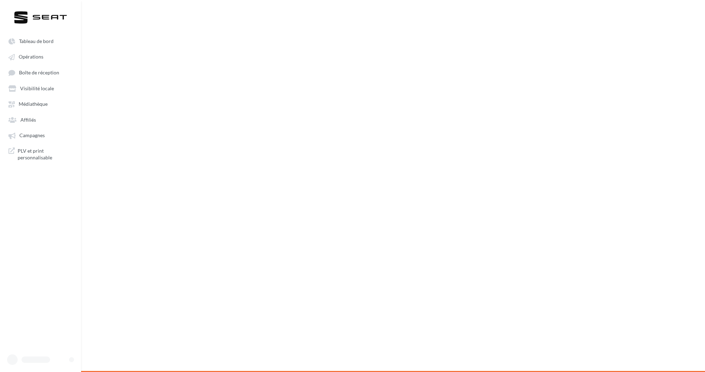  What do you see at coordinates (41, 41) in the screenshot?
I see `a: Tableau de bord` at bounding box center [41, 41].